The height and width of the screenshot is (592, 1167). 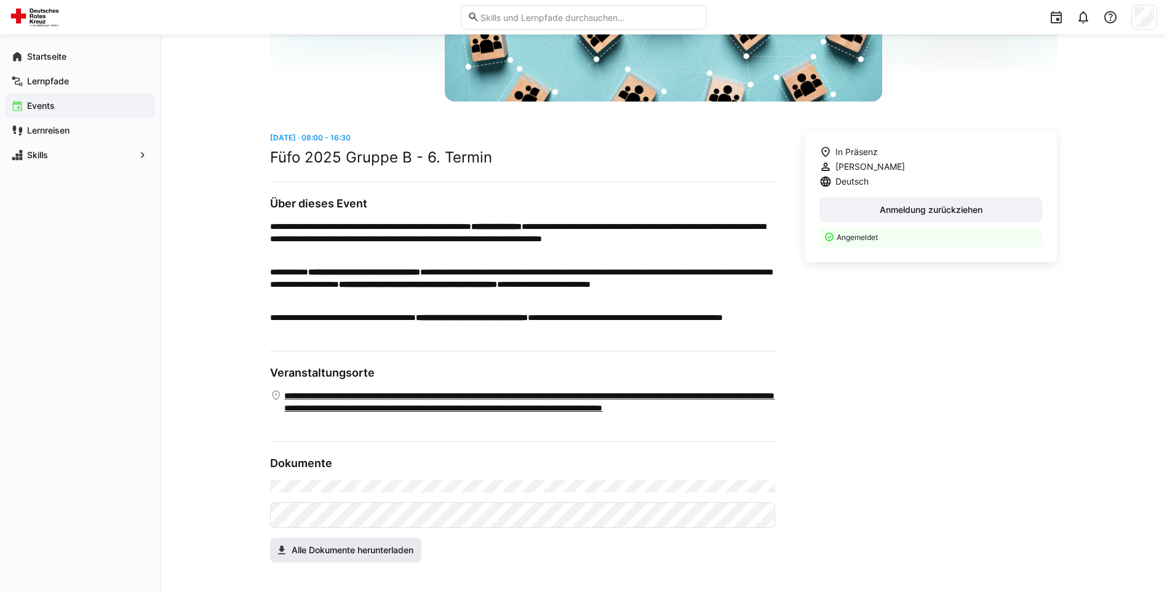 What do you see at coordinates (522, 157) in the screenshot?
I see `h2: Füfo 2025 Gruppe B - 6. Termin` at bounding box center [522, 157].